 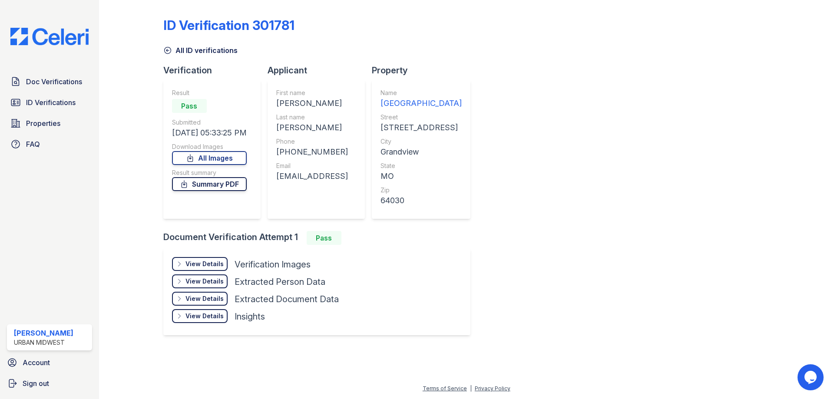 I want to click on a: Summary PDF, so click(x=209, y=184).